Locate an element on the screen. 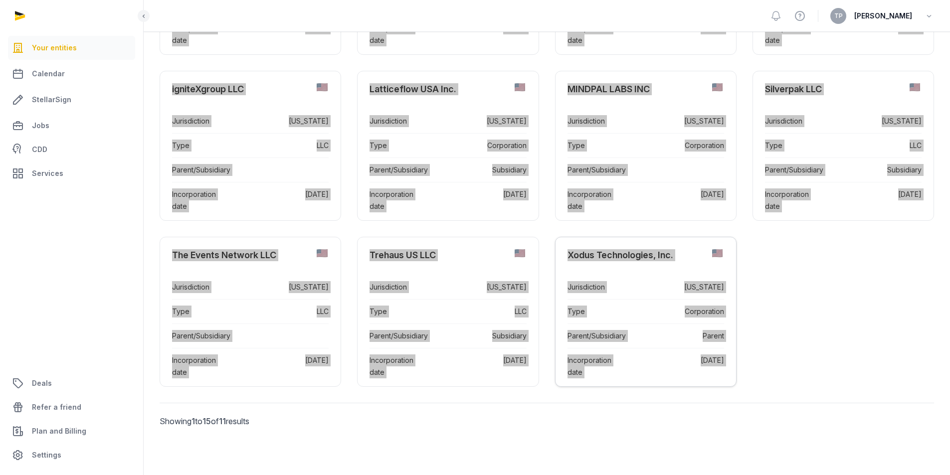 The image size is (950, 475). a: Settings is located at coordinates (71, 455).